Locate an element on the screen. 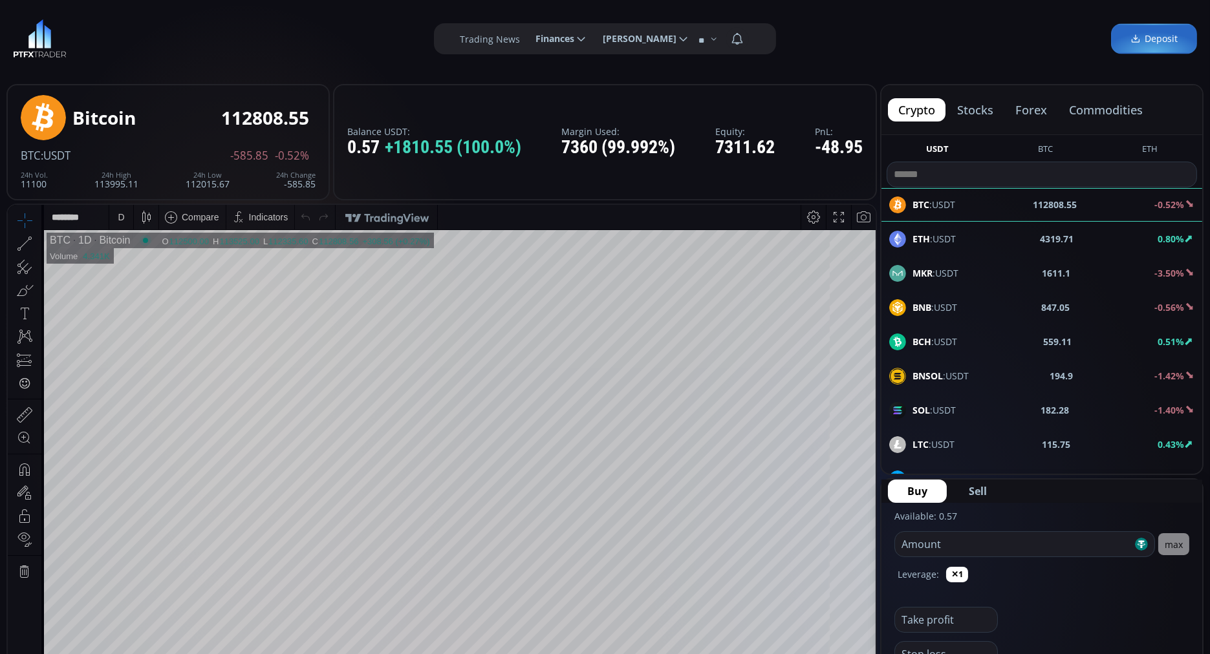 This screenshot has height=654, width=1210. b: LINK is located at coordinates (923, 478).